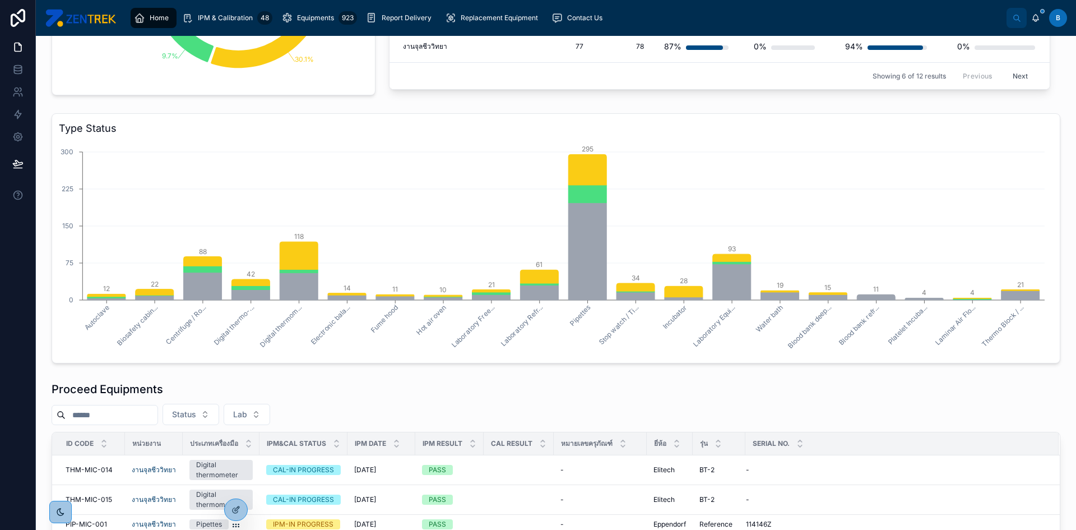  Describe the element at coordinates (771, 443) in the screenshot. I see `span: Serial No.` at that location.